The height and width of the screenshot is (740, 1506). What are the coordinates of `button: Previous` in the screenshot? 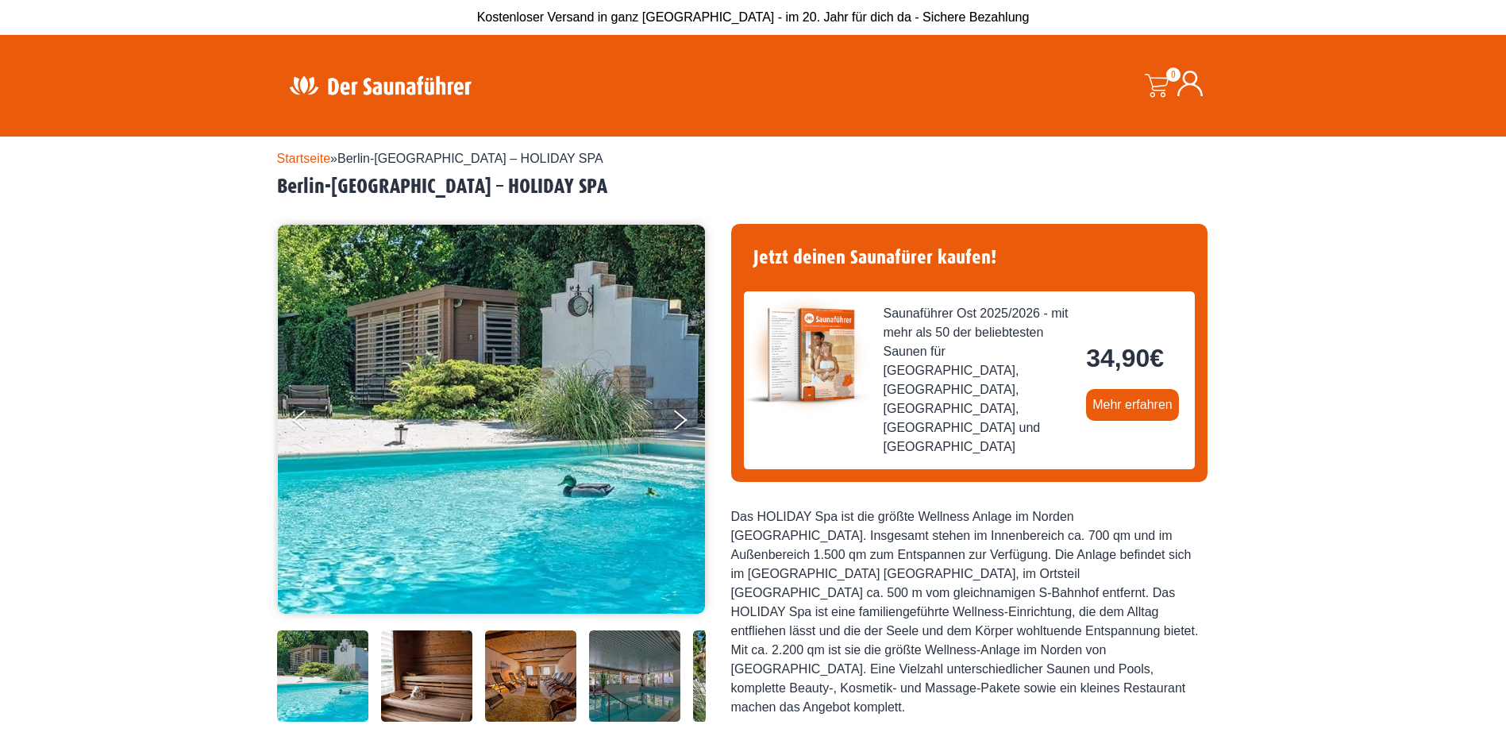 It's located at (313, 423).